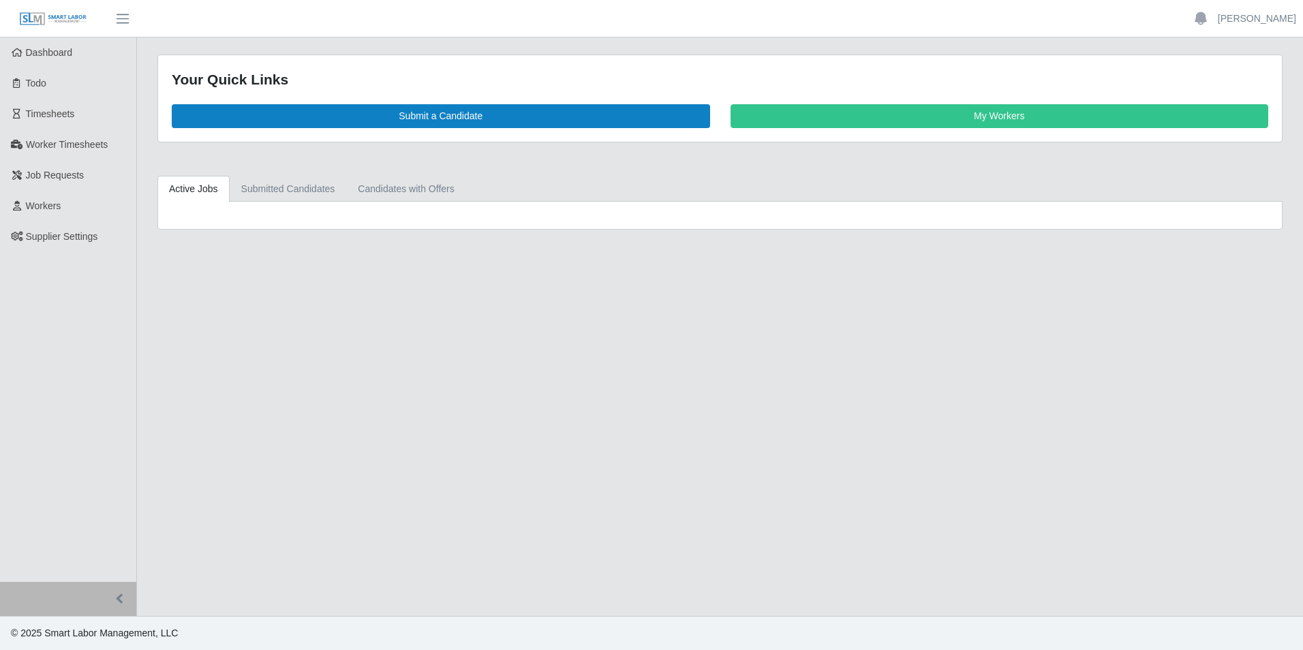  What do you see at coordinates (55, 175) in the screenshot?
I see `span: Job Requests` at bounding box center [55, 175].